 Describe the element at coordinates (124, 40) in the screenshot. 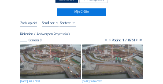

I see `span: Pagina 1 / 8761` at that location.